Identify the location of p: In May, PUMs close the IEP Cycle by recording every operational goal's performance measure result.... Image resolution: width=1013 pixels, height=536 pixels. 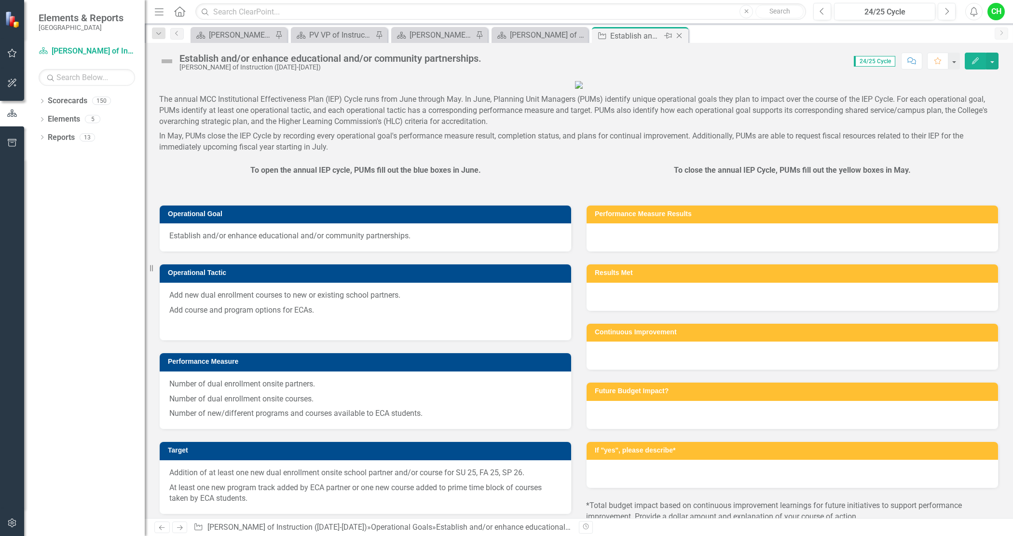
(579, 141).